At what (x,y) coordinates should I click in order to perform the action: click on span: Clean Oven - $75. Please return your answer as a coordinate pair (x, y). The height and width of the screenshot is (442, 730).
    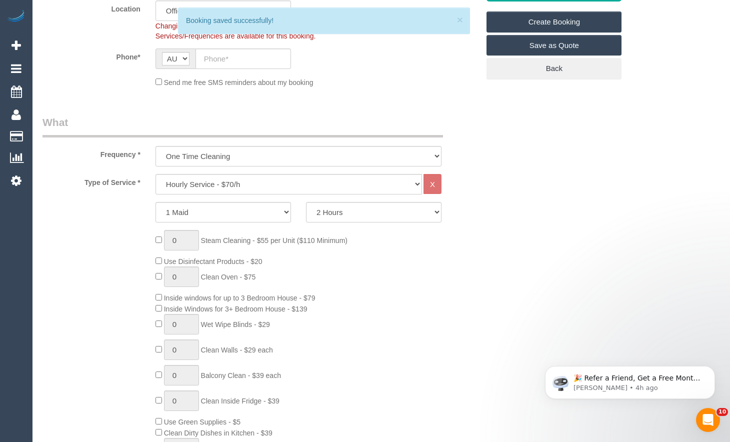
    Looking at the image, I should click on (229, 277).